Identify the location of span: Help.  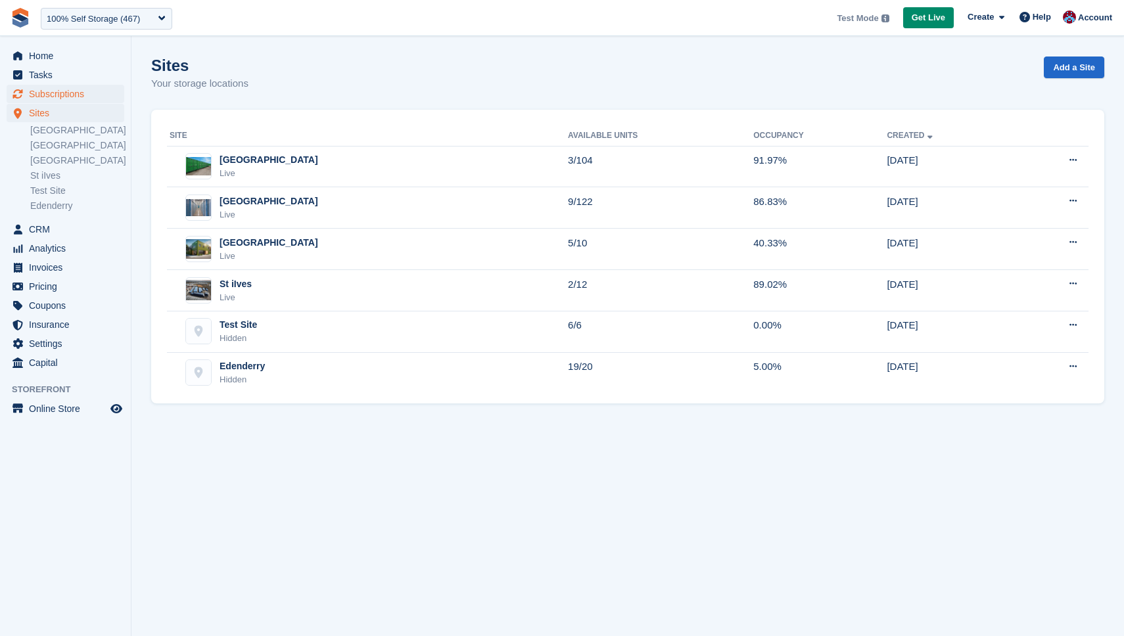
(1042, 17).